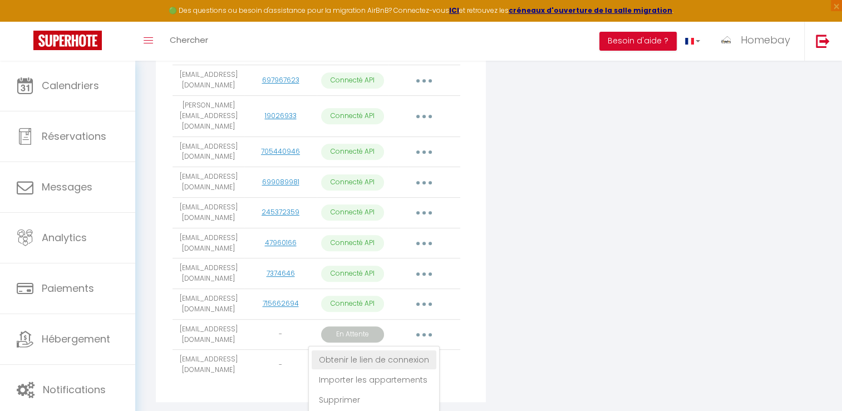 The image size is (842, 411). I want to click on a: 19026933, so click(280, 115).